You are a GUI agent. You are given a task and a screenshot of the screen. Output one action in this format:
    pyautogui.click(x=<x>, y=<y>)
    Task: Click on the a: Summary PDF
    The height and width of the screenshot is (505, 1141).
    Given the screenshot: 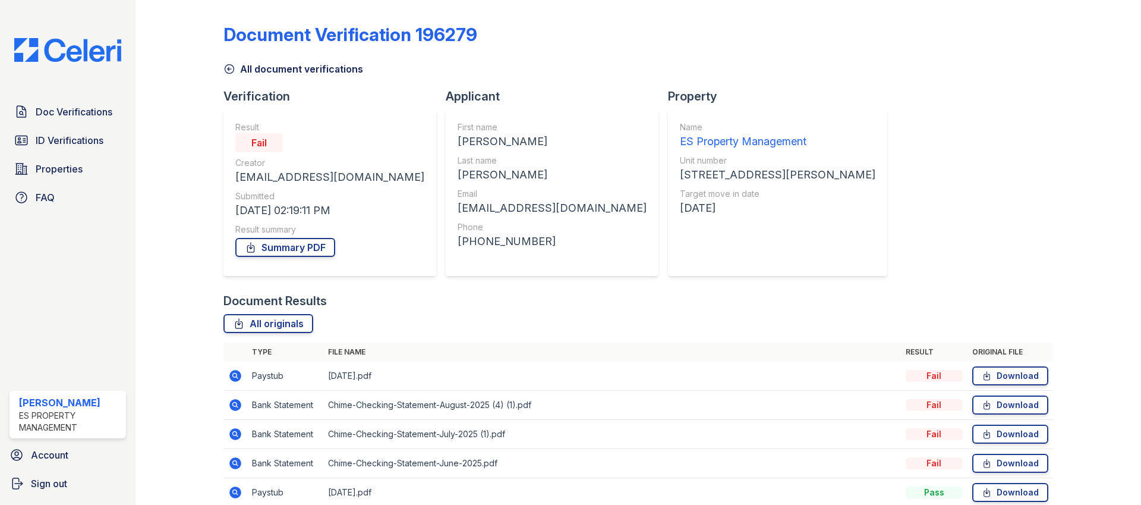 What is the action you would take?
    pyautogui.click(x=285, y=247)
    